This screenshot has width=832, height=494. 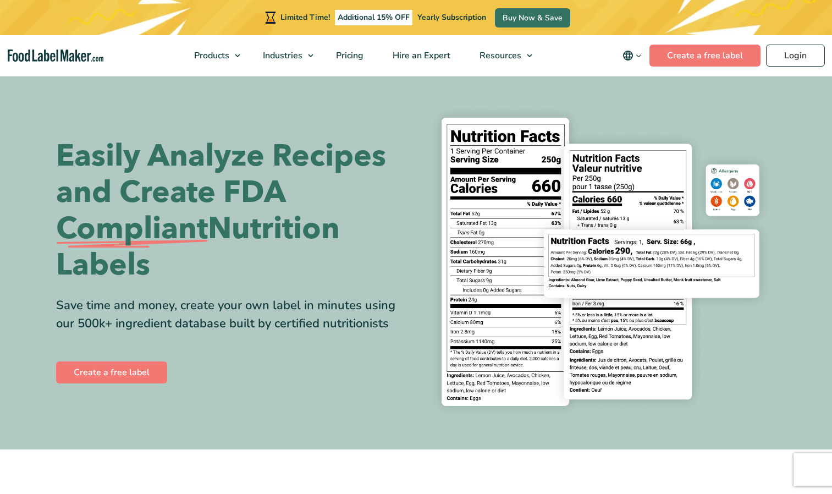 What do you see at coordinates (211, 56) in the screenshot?
I see `span: Products` at bounding box center [211, 56].